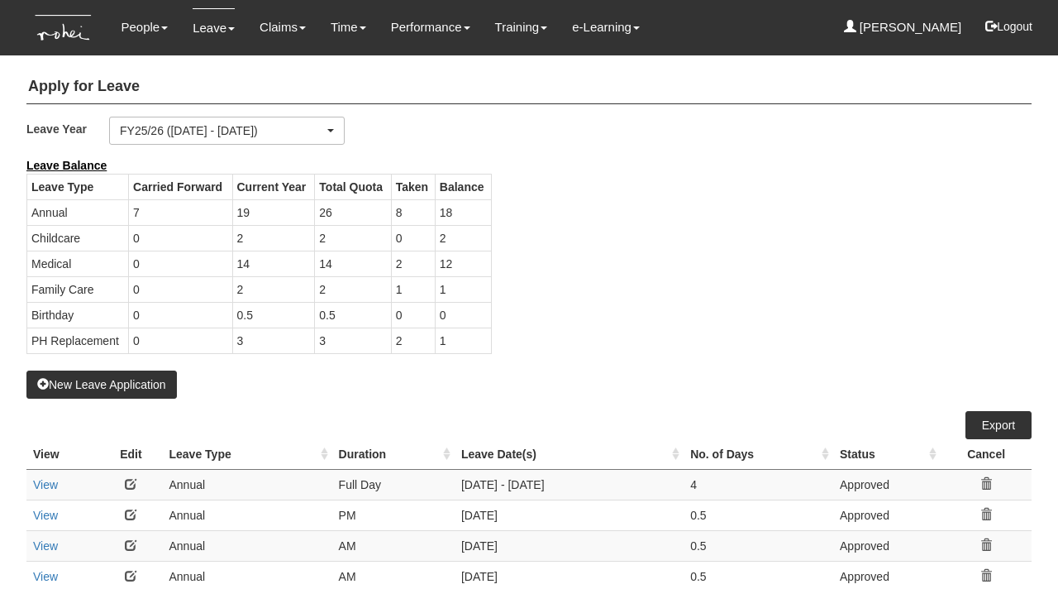  I want to click on td: Family Care, so click(78, 289).